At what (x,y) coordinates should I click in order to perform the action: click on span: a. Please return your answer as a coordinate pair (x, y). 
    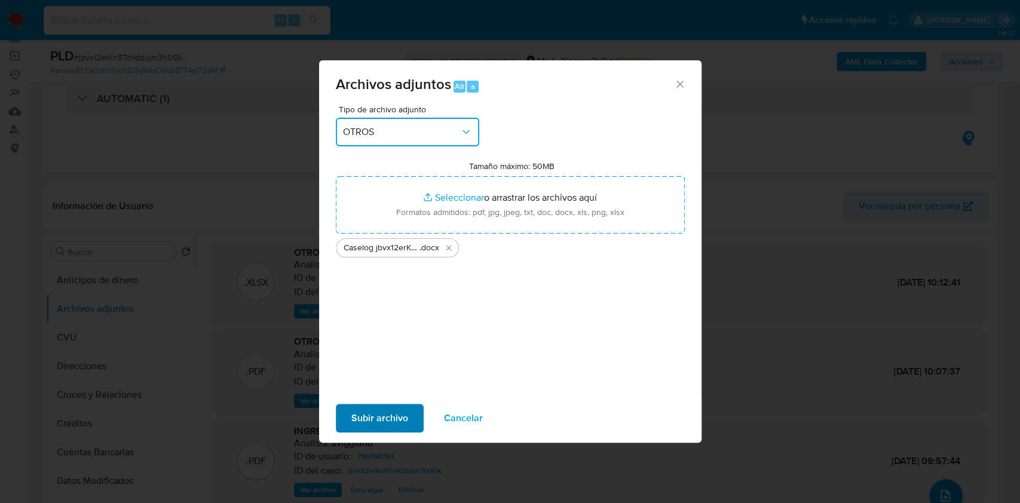
    Looking at the image, I should click on (473, 86).